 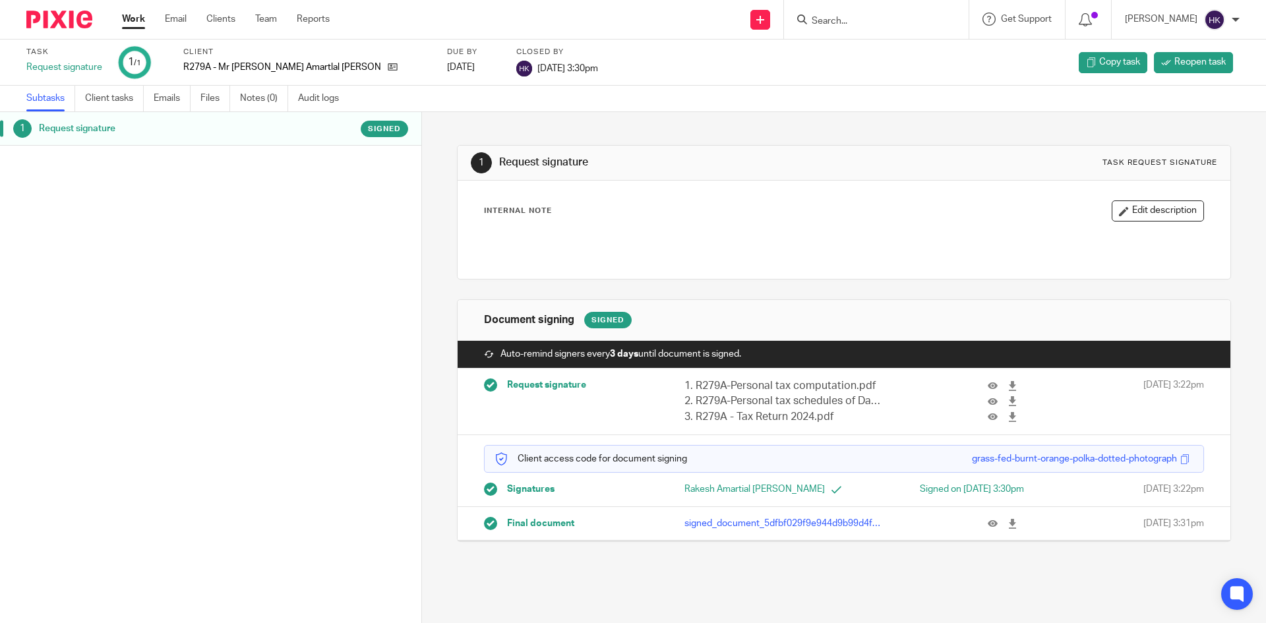 What do you see at coordinates (313, 19) in the screenshot?
I see `a: Reports` at bounding box center [313, 19].